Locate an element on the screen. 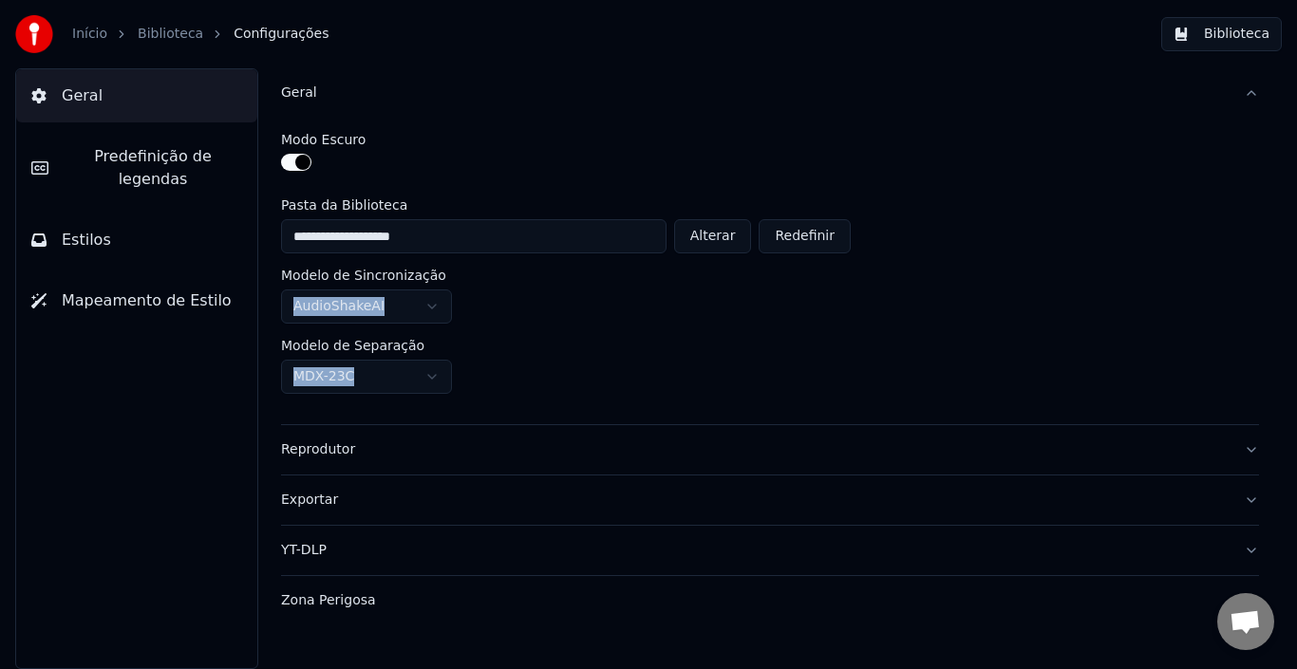  button: Predefinição de legendas is located at coordinates (137, 168).